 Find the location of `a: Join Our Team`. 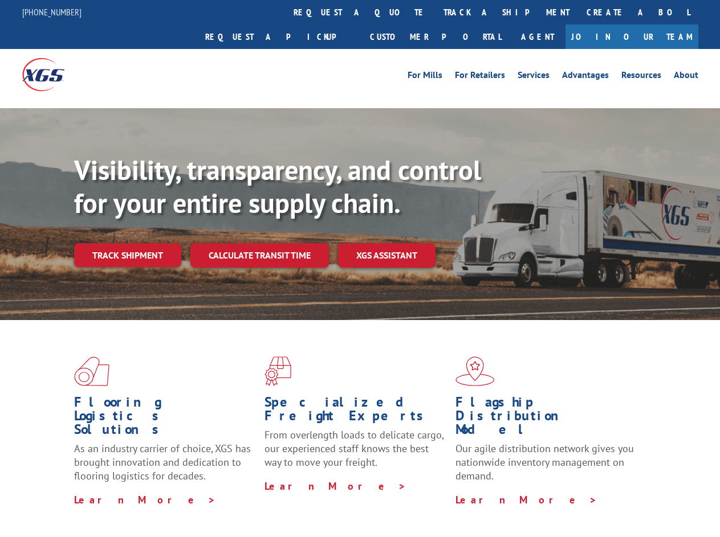

a: Join Our Team is located at coordinates (632, 36).